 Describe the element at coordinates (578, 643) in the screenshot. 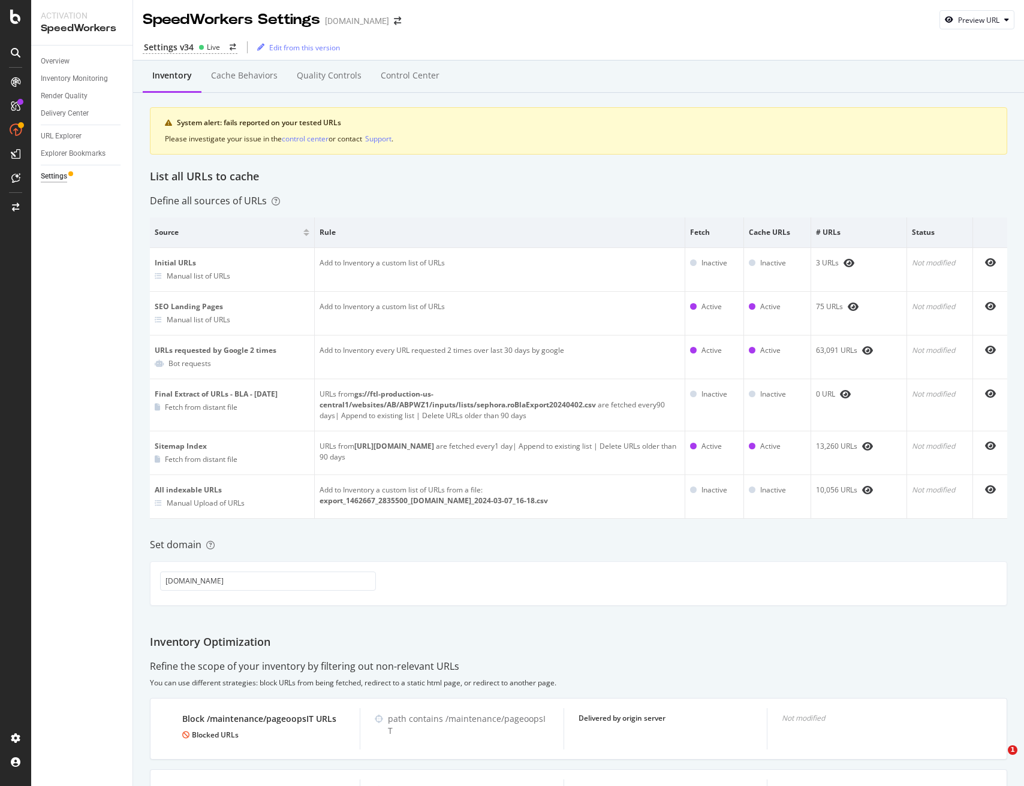

I see `div: Inventory Optimization` at that location.